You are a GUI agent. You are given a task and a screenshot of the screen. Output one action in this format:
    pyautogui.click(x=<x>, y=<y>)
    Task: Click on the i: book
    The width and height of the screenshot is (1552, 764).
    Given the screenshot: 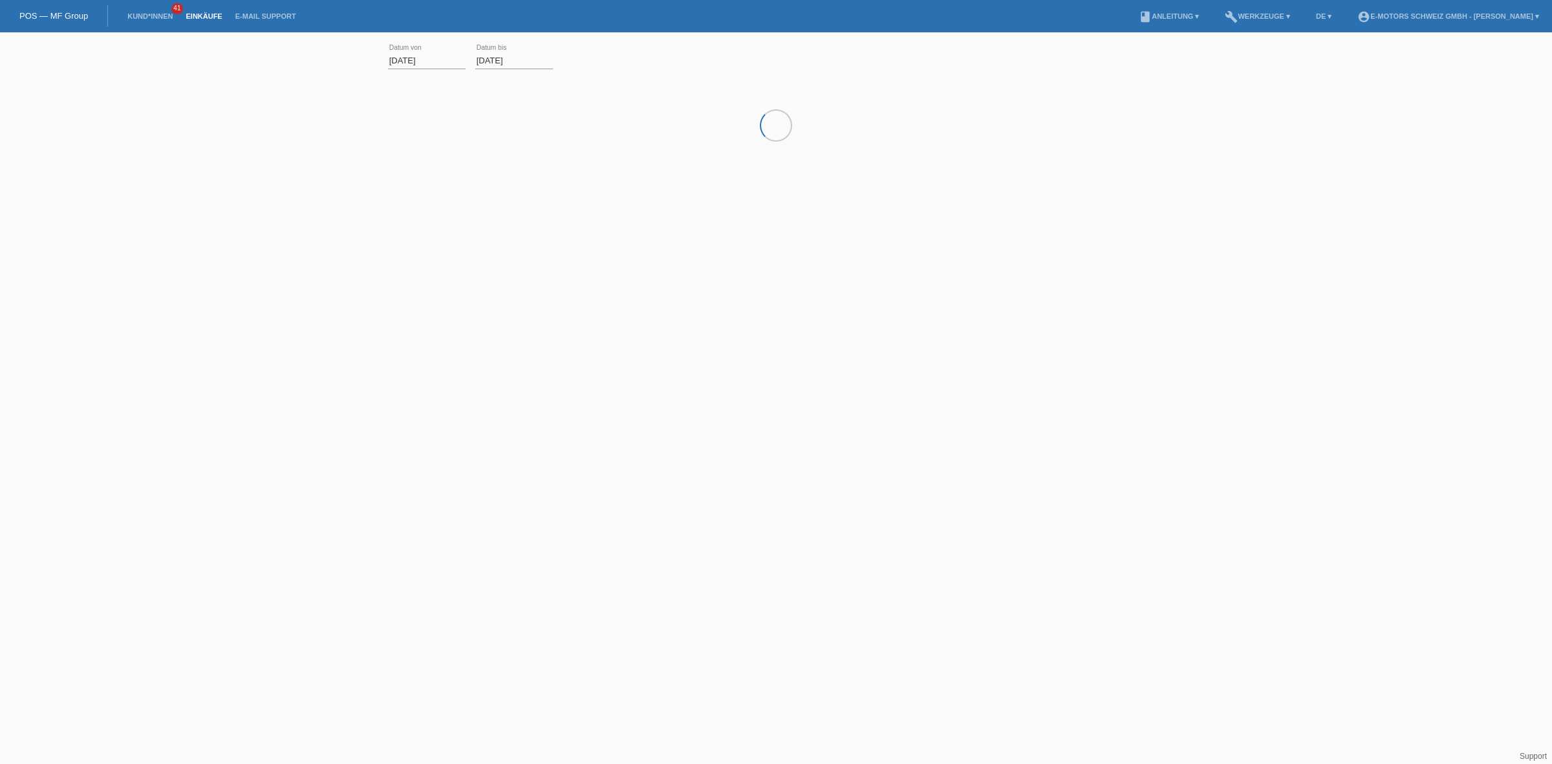 What is the action you would take?
    pyautogui.click(x=1145, y=17)
    